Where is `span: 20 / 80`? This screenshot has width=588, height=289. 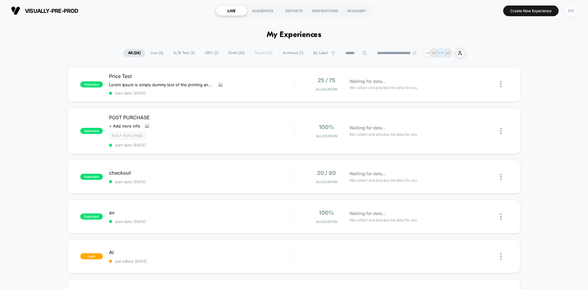
span: 20 / 80 is located at coordinates (327, 173).